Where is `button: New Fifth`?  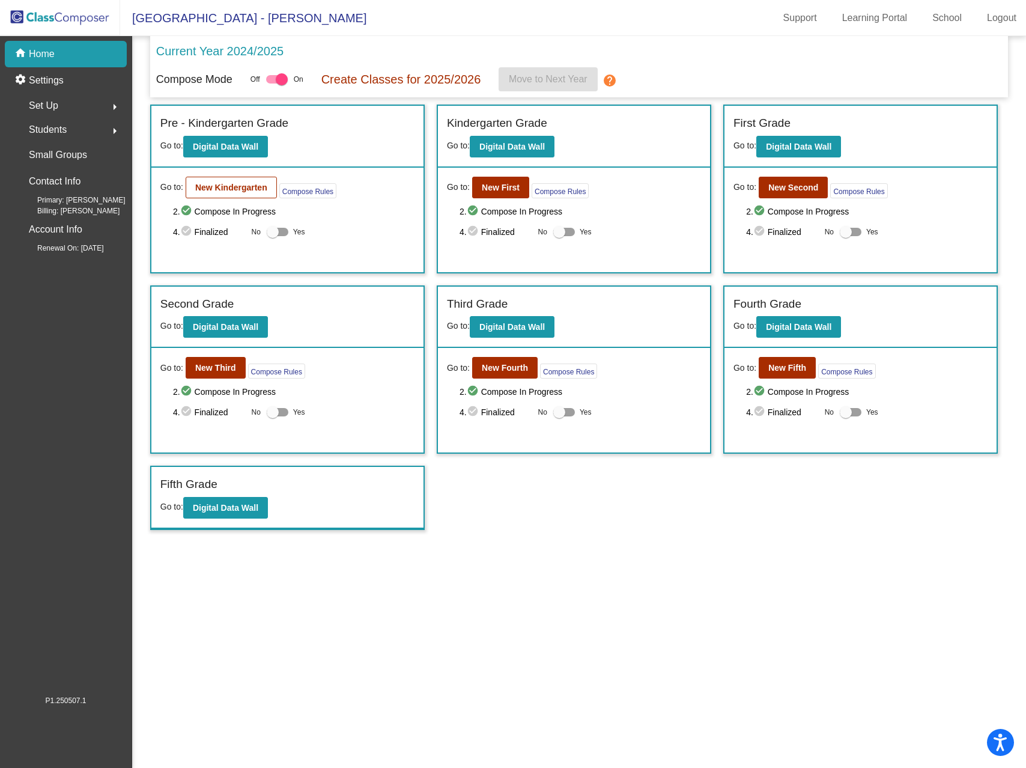
button: New Fifth is located at coordinates (787, 368).